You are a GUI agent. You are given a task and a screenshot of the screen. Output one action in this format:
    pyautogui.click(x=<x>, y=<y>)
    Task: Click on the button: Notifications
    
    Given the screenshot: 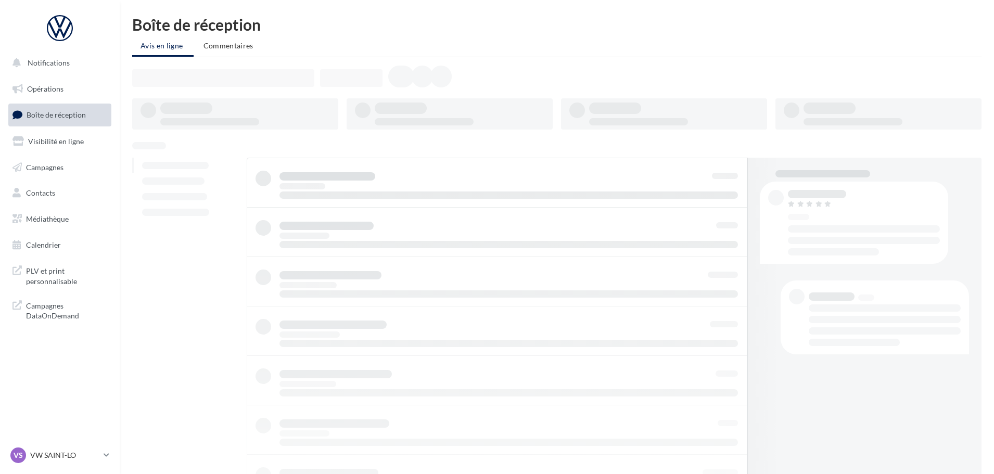 What is the action you would take?
    pyautogui.click(x=58, y=63)
    